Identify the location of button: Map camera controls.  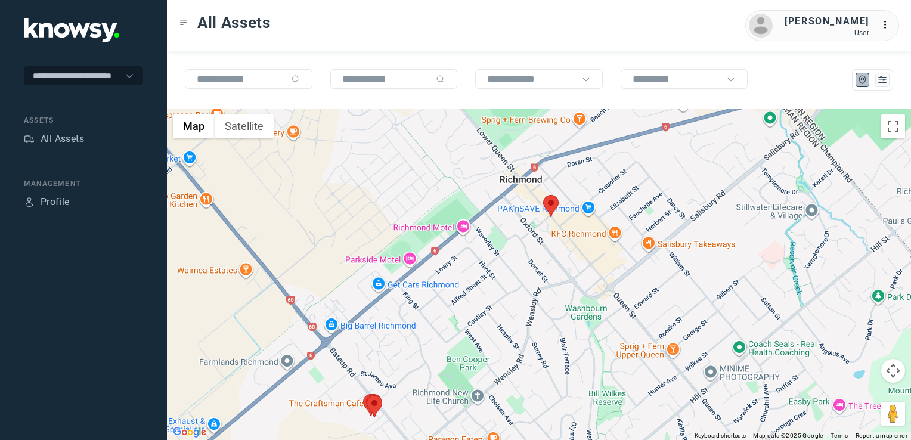
(893, 371).